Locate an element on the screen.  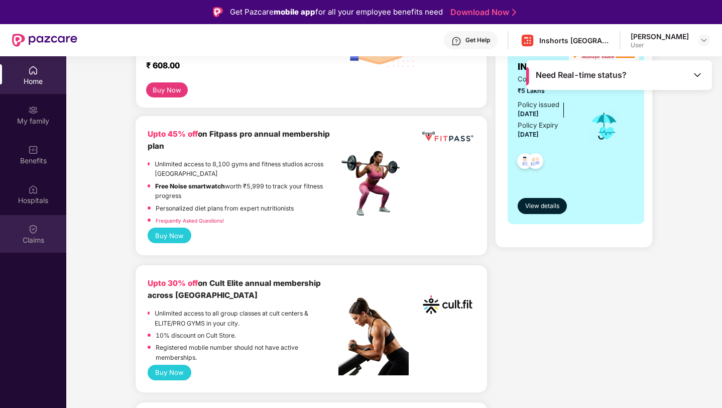
img: fppp.png is located at coordinates (448, 137).